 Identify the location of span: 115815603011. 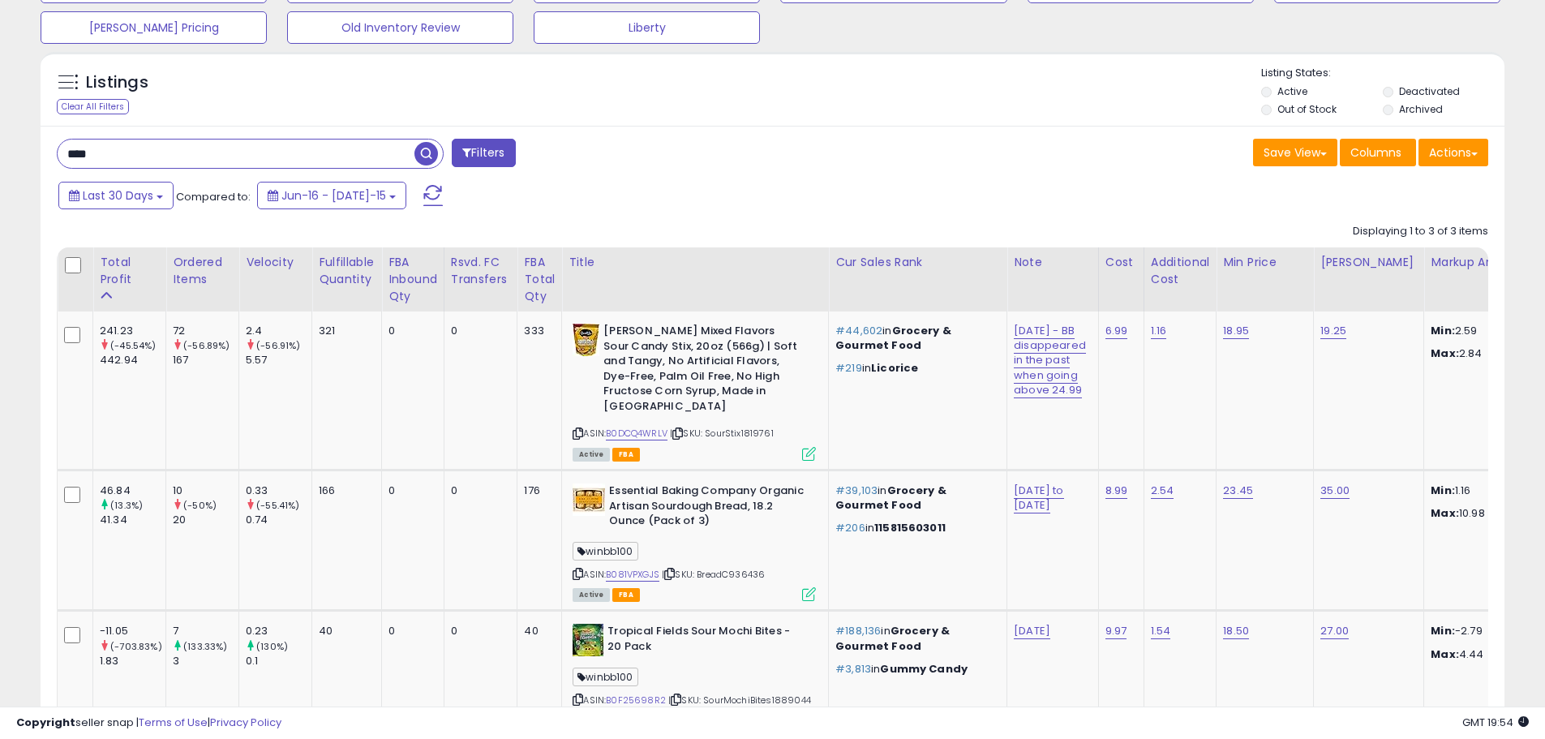
(910, 527).